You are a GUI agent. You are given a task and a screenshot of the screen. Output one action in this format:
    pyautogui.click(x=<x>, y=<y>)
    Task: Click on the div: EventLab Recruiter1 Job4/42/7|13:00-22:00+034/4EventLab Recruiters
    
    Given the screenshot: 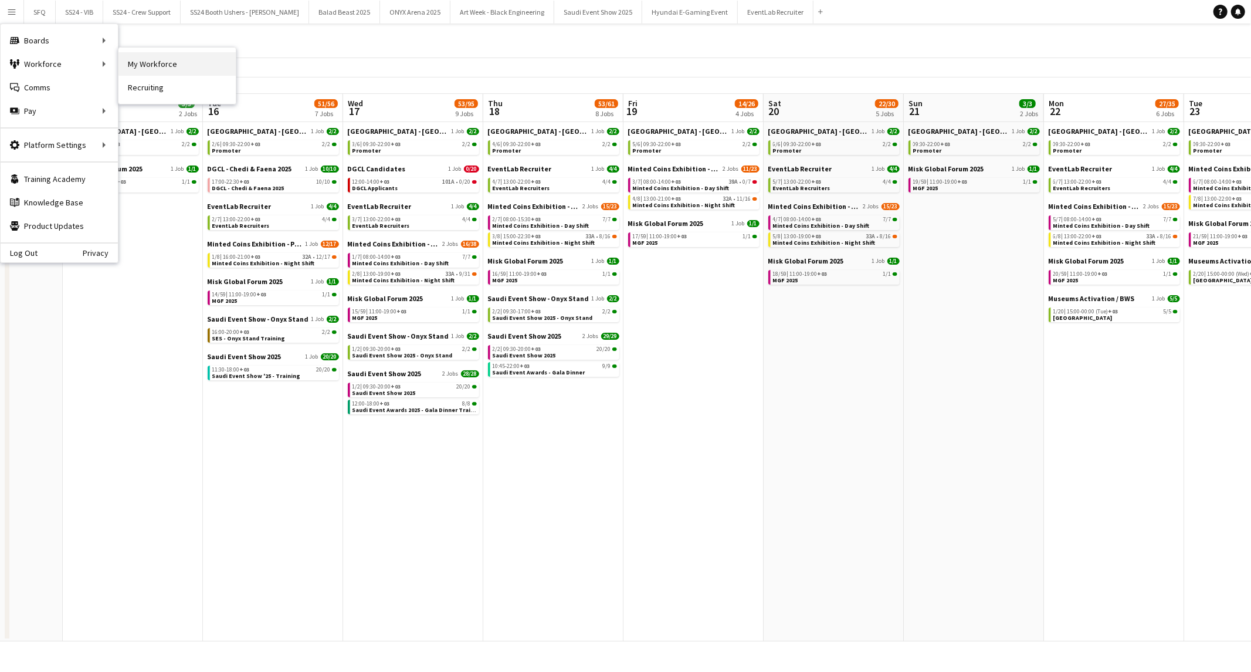 What is the action you would take?
    pyautogui.click(x=273, y=221)
    